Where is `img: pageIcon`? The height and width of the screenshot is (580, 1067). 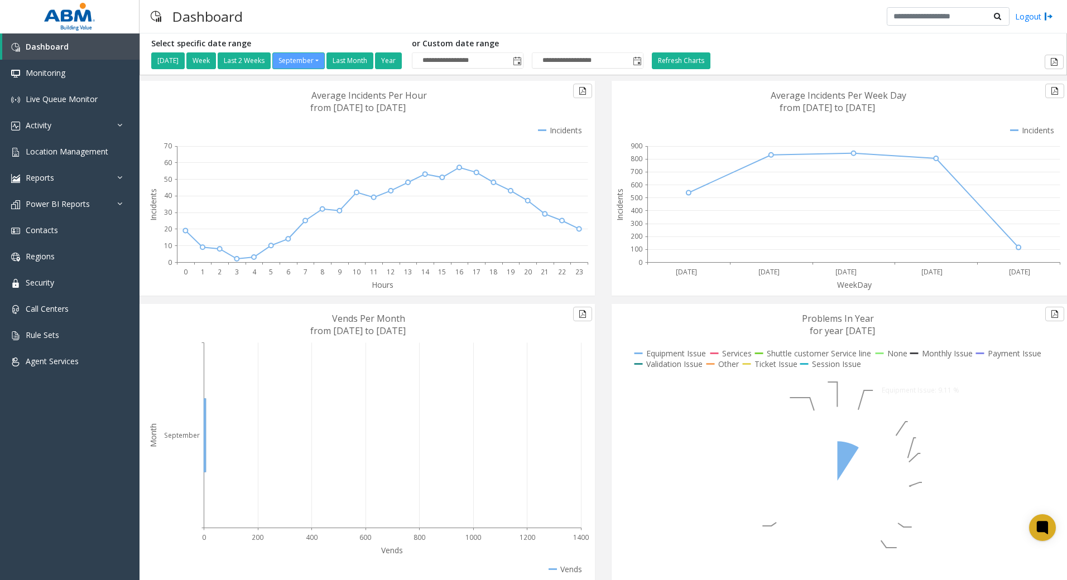
img: pageIcon is located at coordinates (156, 16).